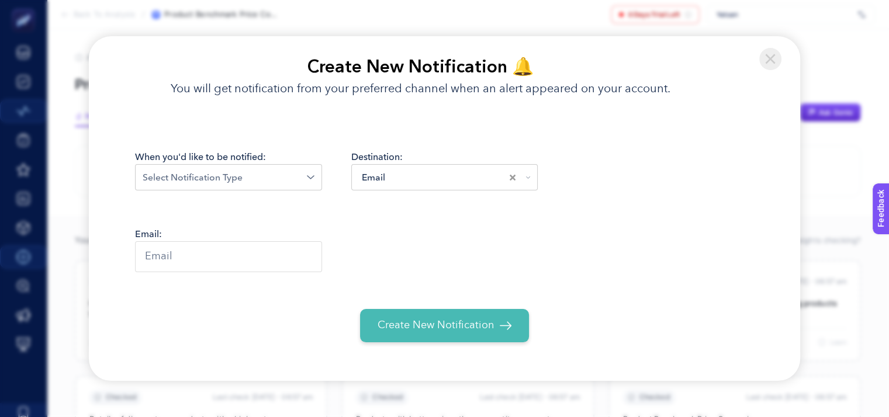 This screenshot has height=417, width=889. What do you see at coordinates (513, 178) in the screenshot?
I see `button: Clear Selected` at bounding box center [513, 178].